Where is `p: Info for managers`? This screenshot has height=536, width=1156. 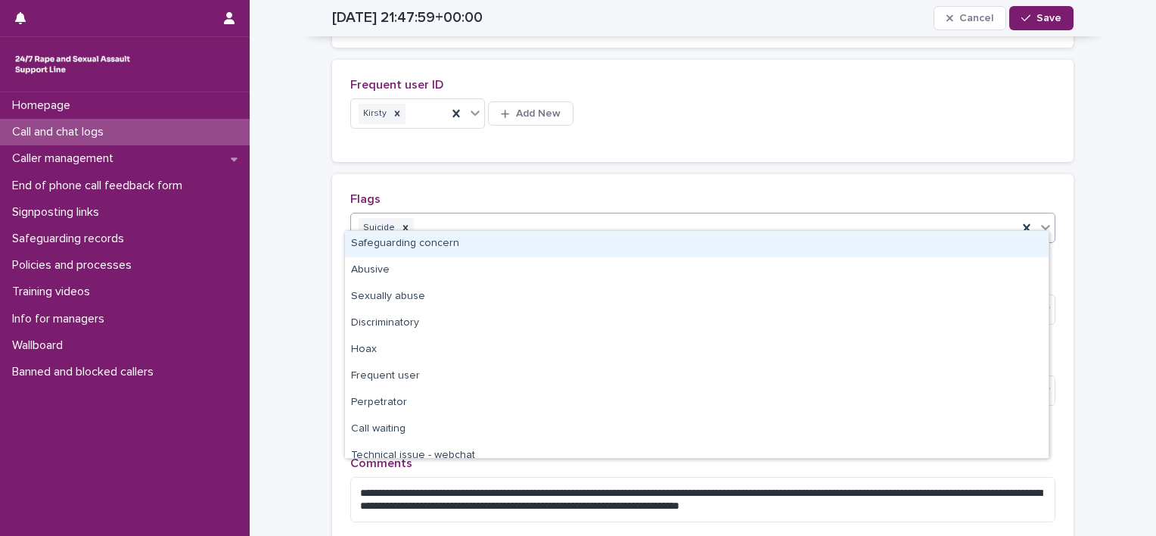 p: Info for managers is located at coordinates (61, 319).